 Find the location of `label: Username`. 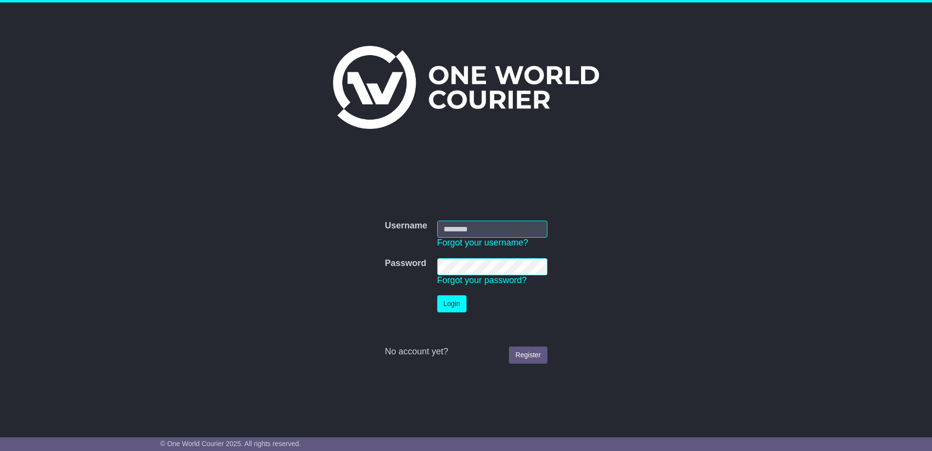

label: Username is located at coordinates (406, 226).